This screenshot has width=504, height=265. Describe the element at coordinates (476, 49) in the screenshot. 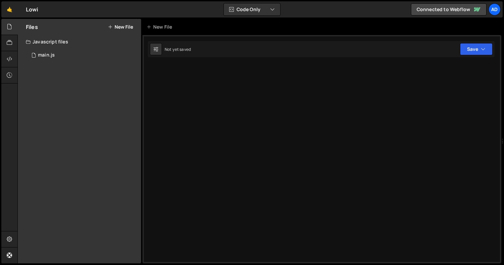

I see `button: Save` at that location.